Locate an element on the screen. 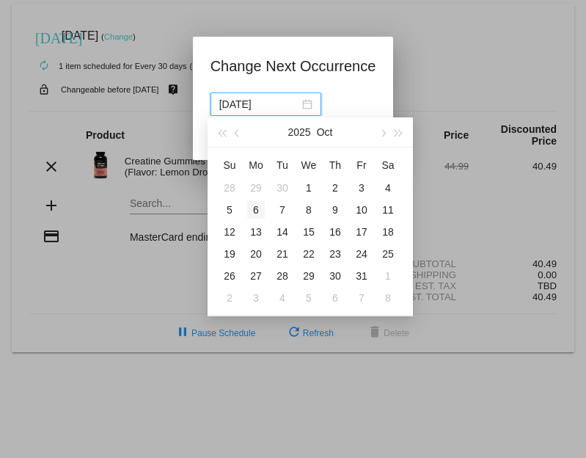 The height and width of the screenshot is (458, 586). td: 10/21/2025 is located at coordinates (282, 254).